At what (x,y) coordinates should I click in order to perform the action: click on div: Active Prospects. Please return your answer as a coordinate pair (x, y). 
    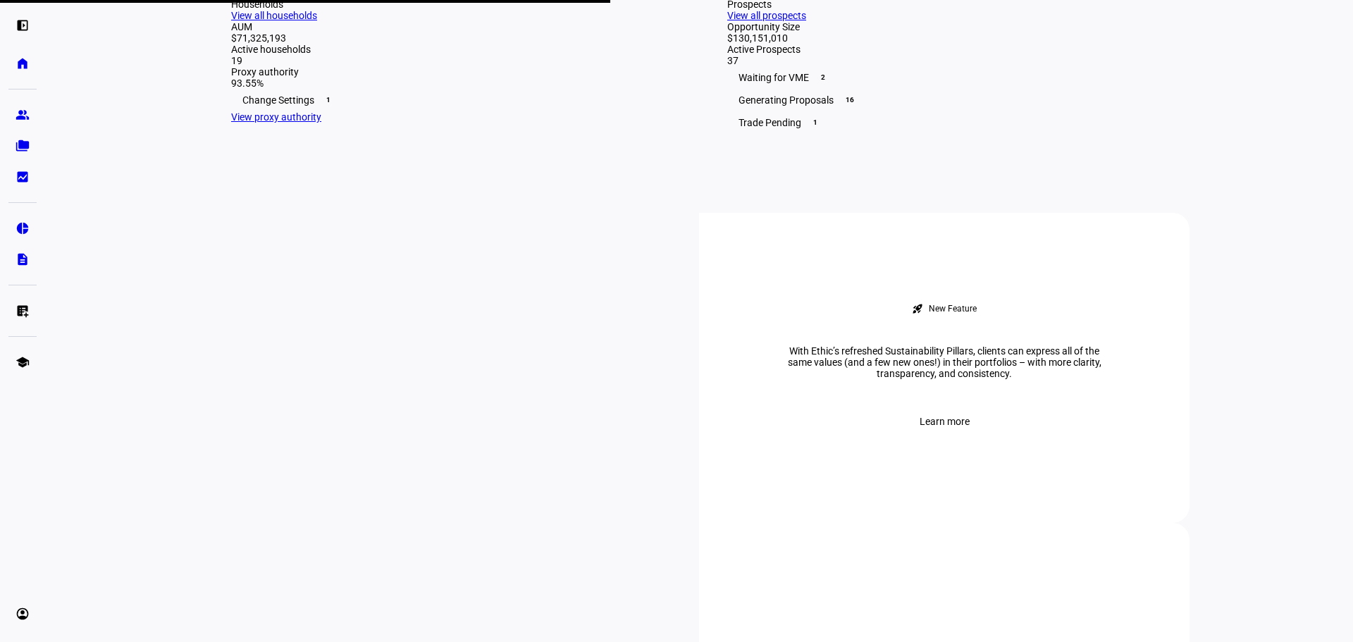
    Looking at the image, I should click on (947, 49).